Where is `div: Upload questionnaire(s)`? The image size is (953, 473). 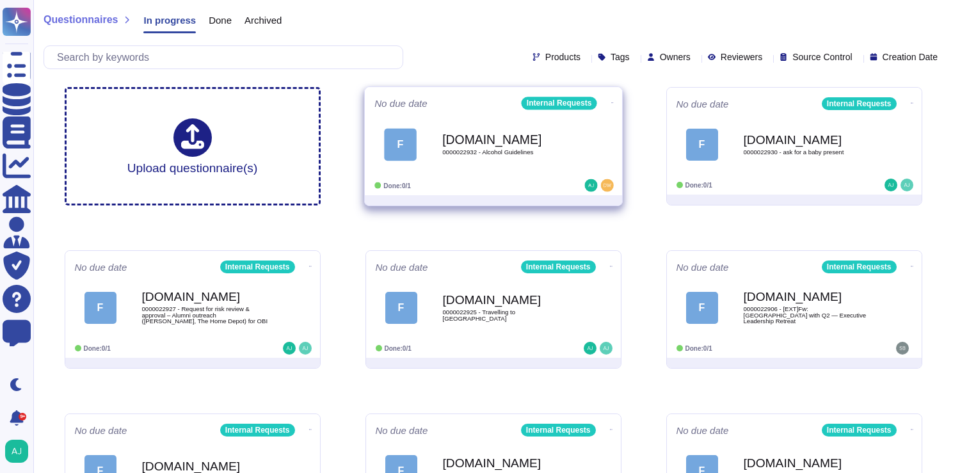 div: Upload questionnaire(s) is located at coordinates (193, 146).